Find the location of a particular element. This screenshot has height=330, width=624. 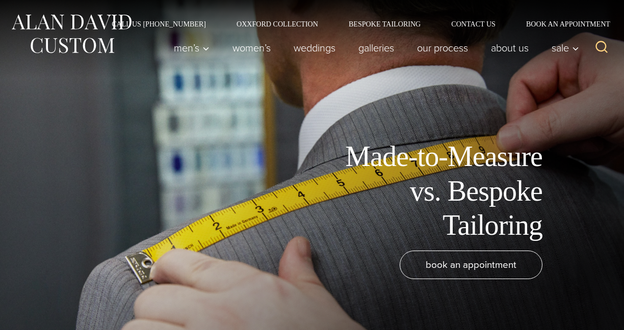

a: Contact Us is located at coordinates (473, 24).